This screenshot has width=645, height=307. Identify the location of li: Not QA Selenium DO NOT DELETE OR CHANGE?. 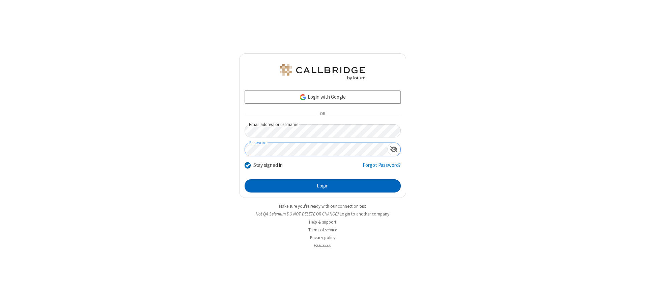
(323, 214).